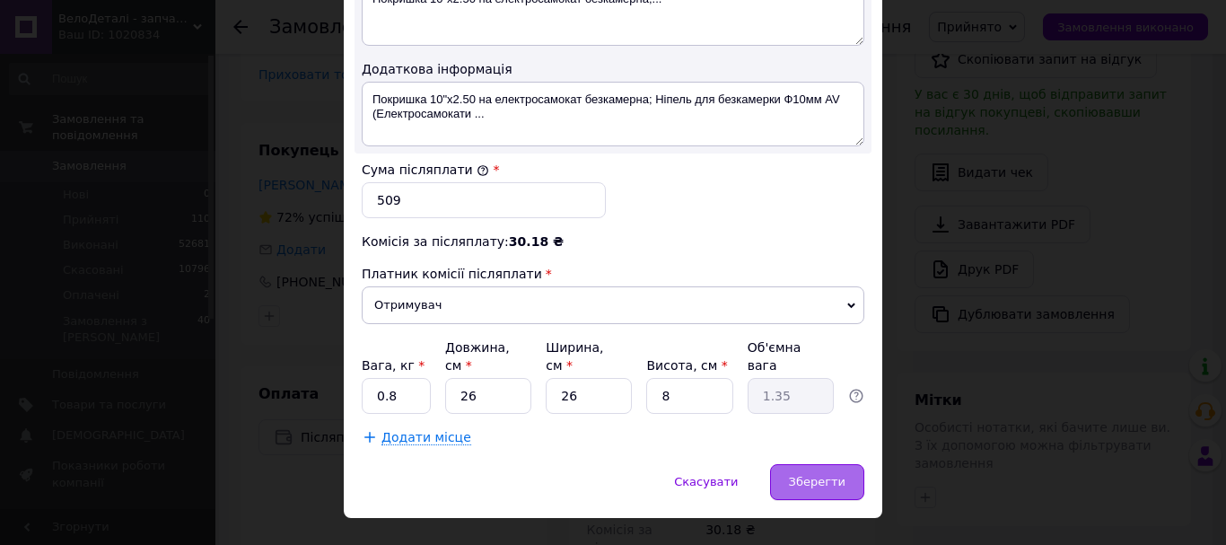  I want to click on span: Отримувач, so click(613, 305).